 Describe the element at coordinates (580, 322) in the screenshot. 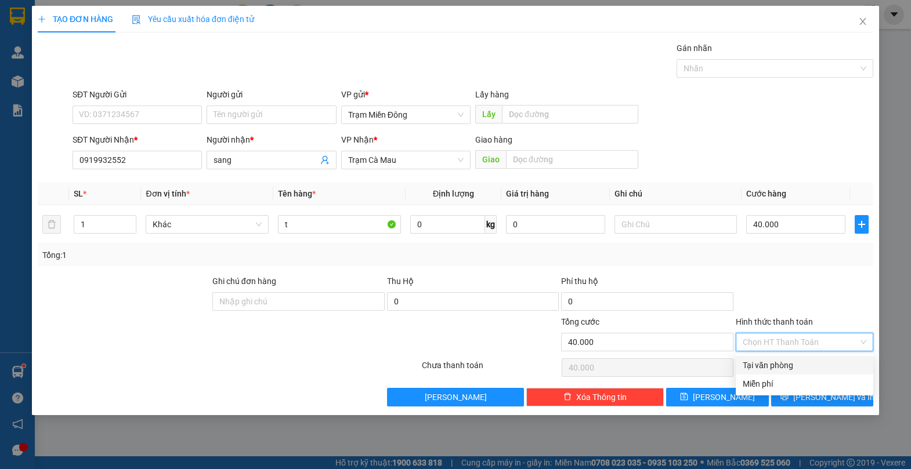

I see `span: Tổng cước` at that location.